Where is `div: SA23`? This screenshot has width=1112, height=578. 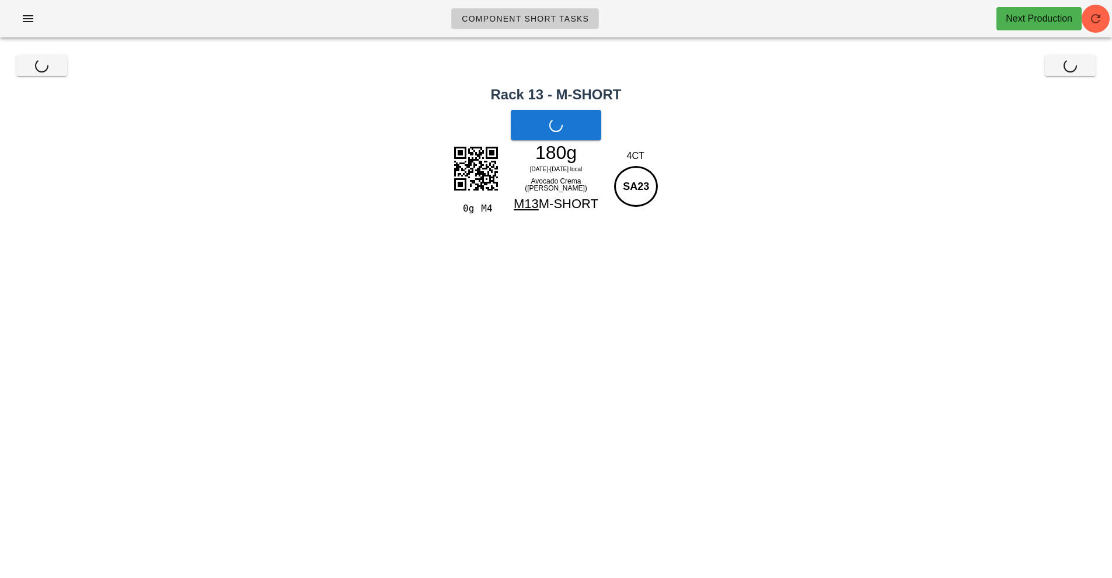 div: SA23 is located at coordinates (636, 186).